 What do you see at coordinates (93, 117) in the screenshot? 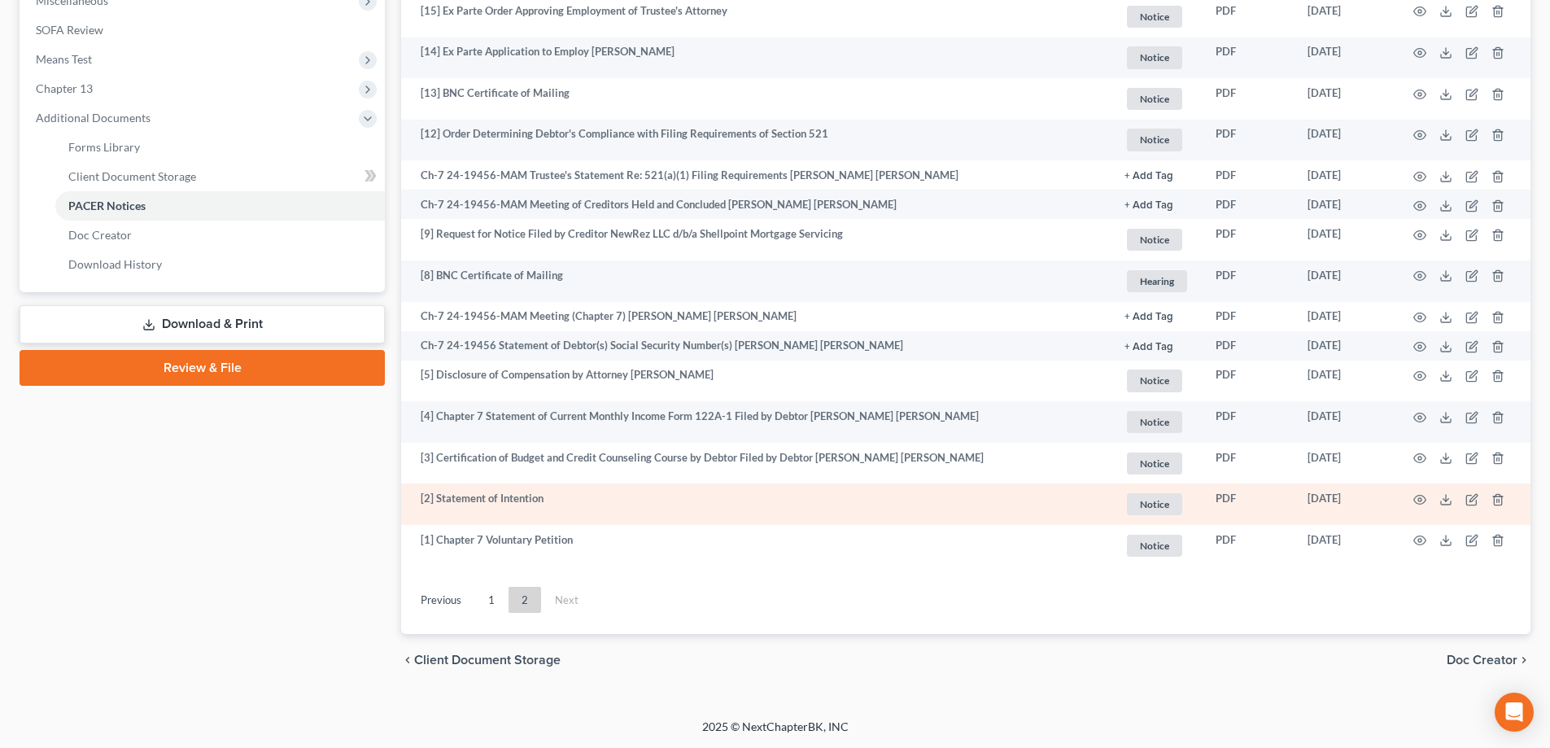
I see `span: Additional Documents` at bounding box center [93, 117].